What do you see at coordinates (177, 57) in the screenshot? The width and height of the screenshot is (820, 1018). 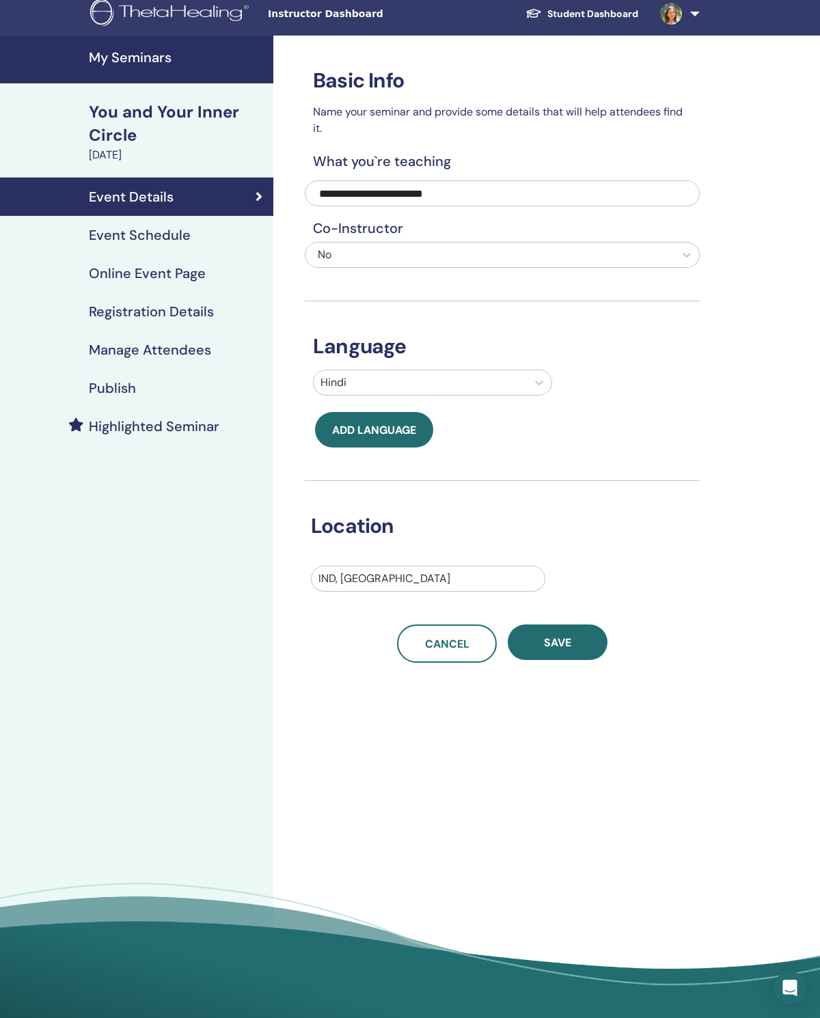 I see `h4: My Seminars` at bounding box center [177, 57].